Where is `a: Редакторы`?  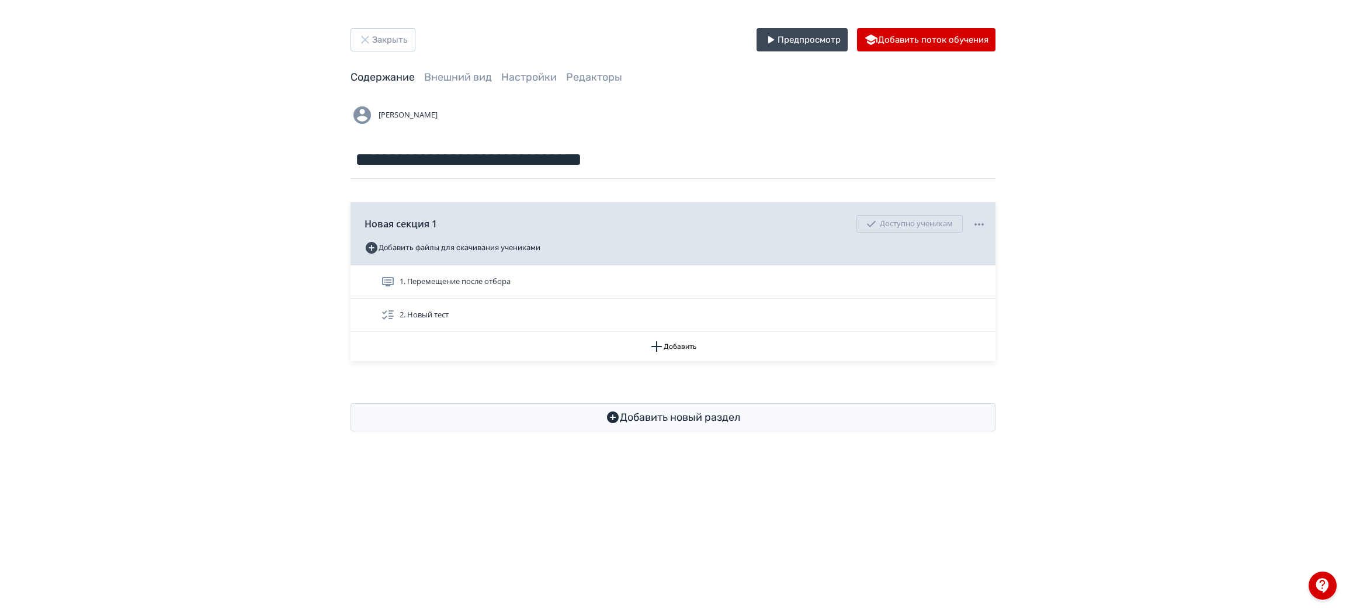 a: Редакторы is located at coordinates (594, 77).